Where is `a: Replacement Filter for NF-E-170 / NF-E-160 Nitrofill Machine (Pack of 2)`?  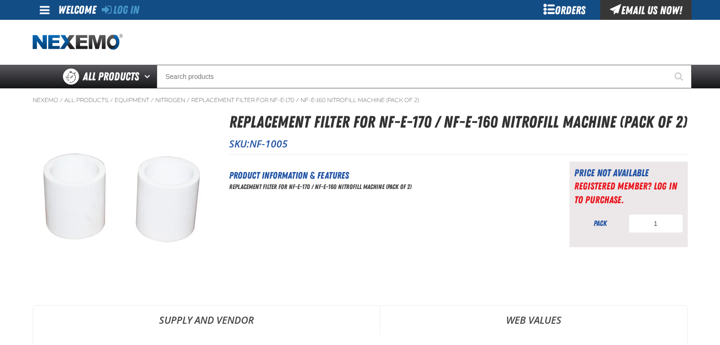 a: Replacement Filter for NF-E-170 / NF-E-160 Nitrofill Machine (Pack of 2) is located at coordinates (305, 100).